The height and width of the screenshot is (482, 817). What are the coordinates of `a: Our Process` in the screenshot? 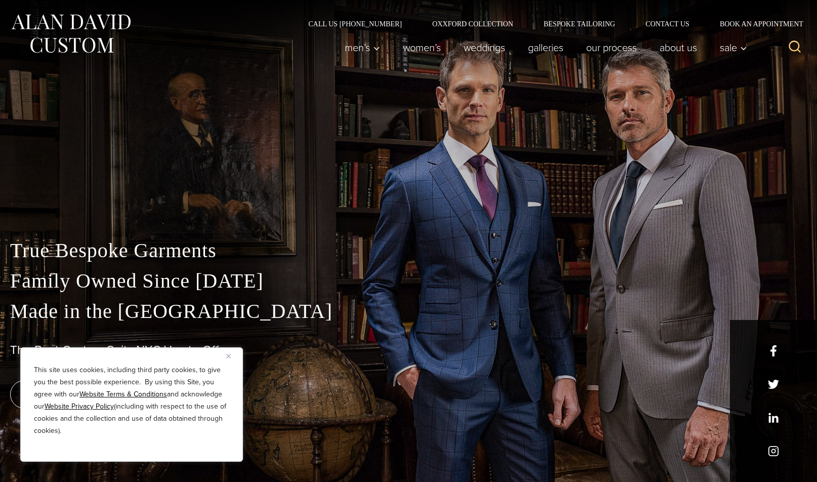 It's located at (612, 48).